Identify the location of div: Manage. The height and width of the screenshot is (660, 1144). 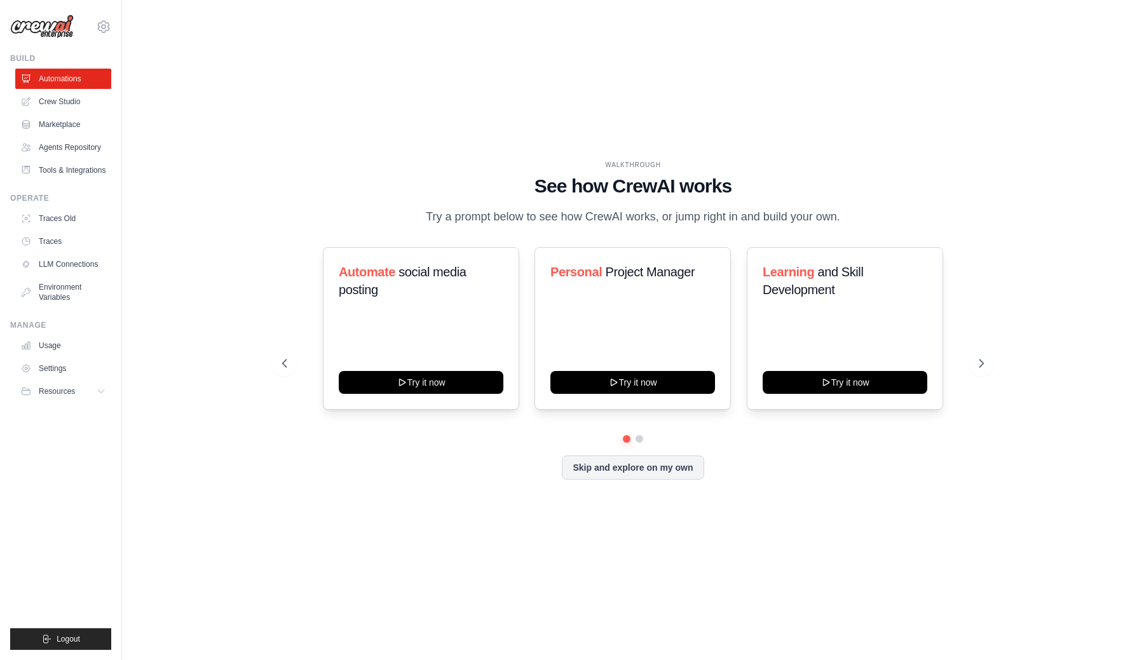
(60, 325).